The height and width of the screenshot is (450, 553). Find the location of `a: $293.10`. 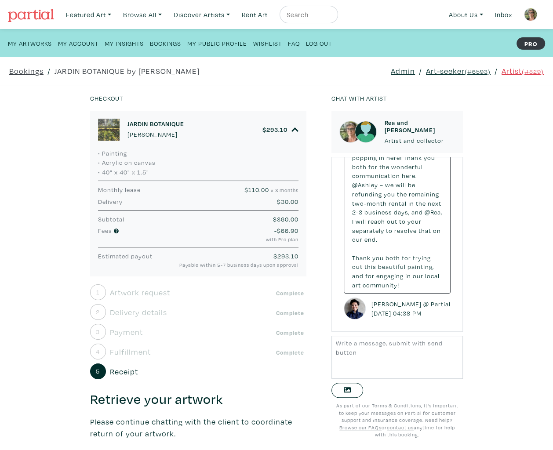

a: $293.10 is located at coordinates (280, 130).